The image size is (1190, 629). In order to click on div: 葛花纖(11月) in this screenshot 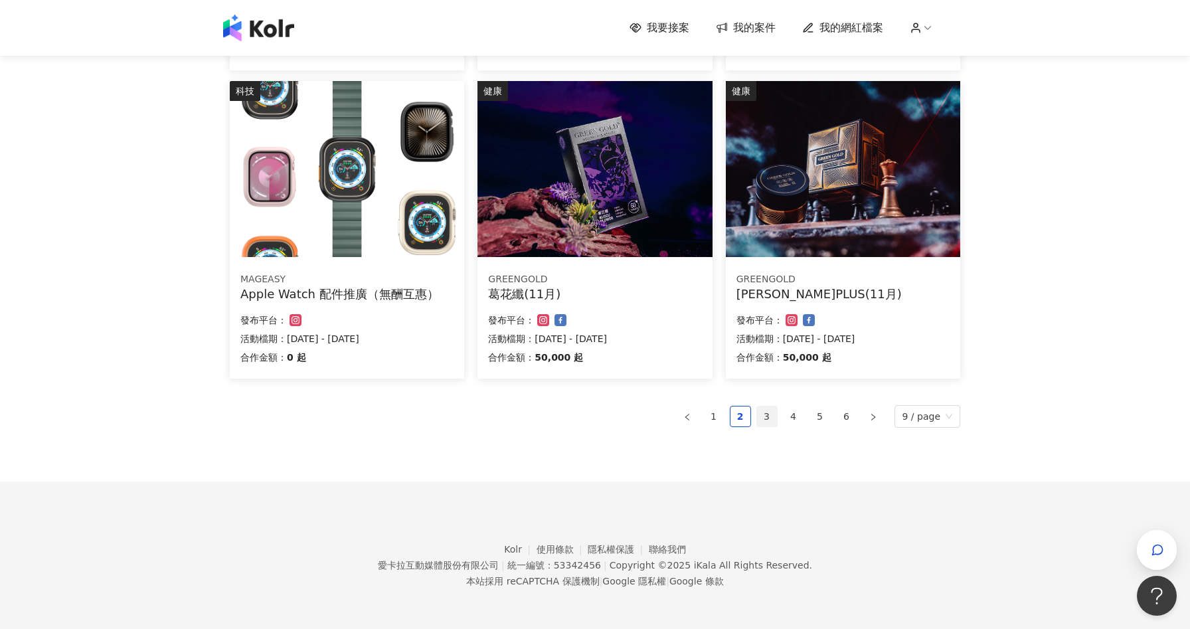, I will do `click(594, 293)`.